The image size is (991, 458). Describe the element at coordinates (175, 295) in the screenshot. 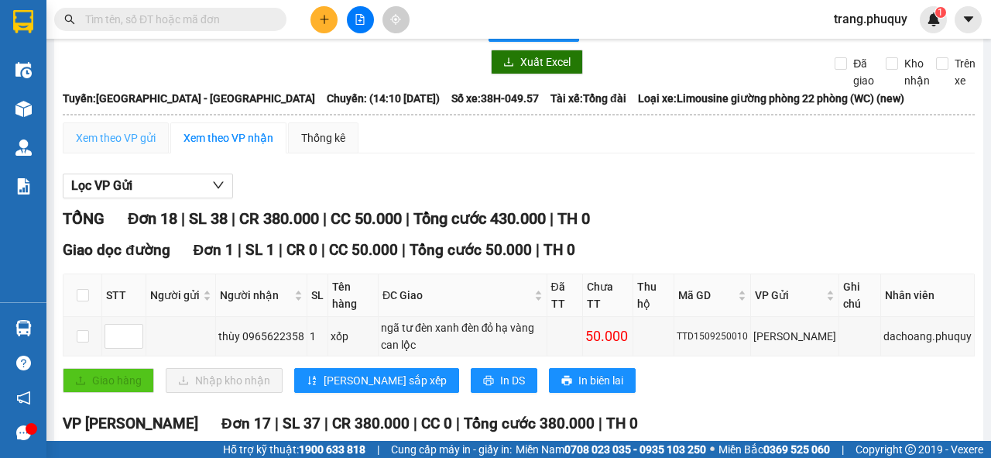

I see `span: Người gửi` at that location.